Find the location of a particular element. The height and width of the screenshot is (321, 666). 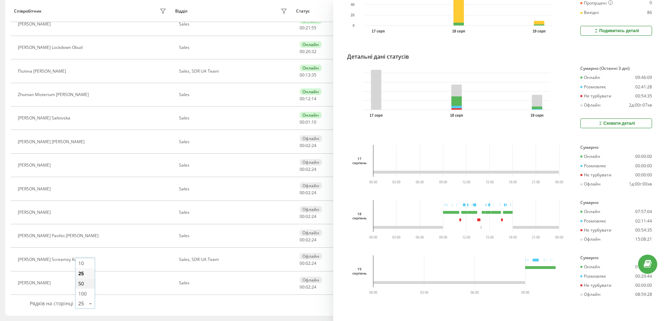

div: 09:46:09 is located at coordinates (644, 78).